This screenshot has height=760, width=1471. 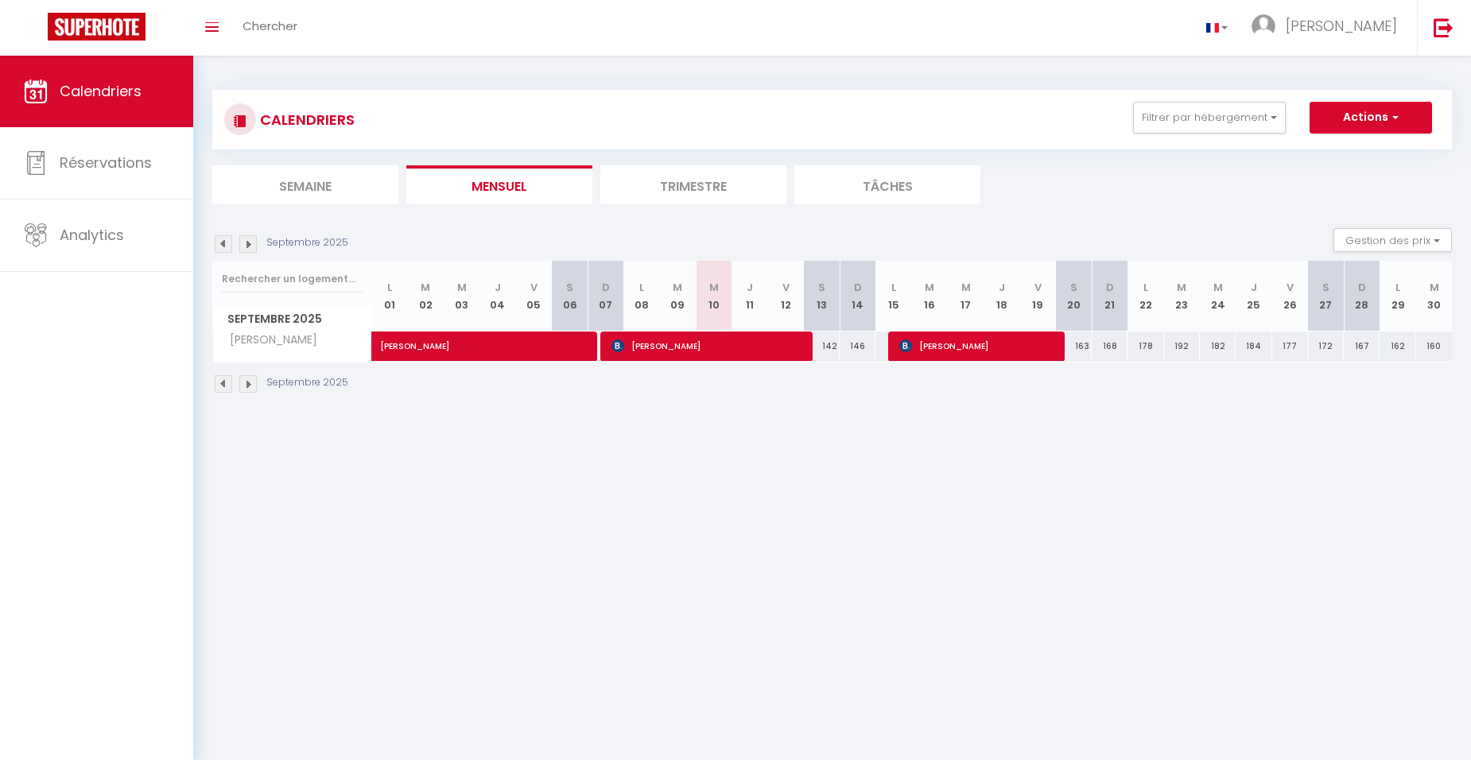 I want to click on th: 30, so click(x=1434, y=296).